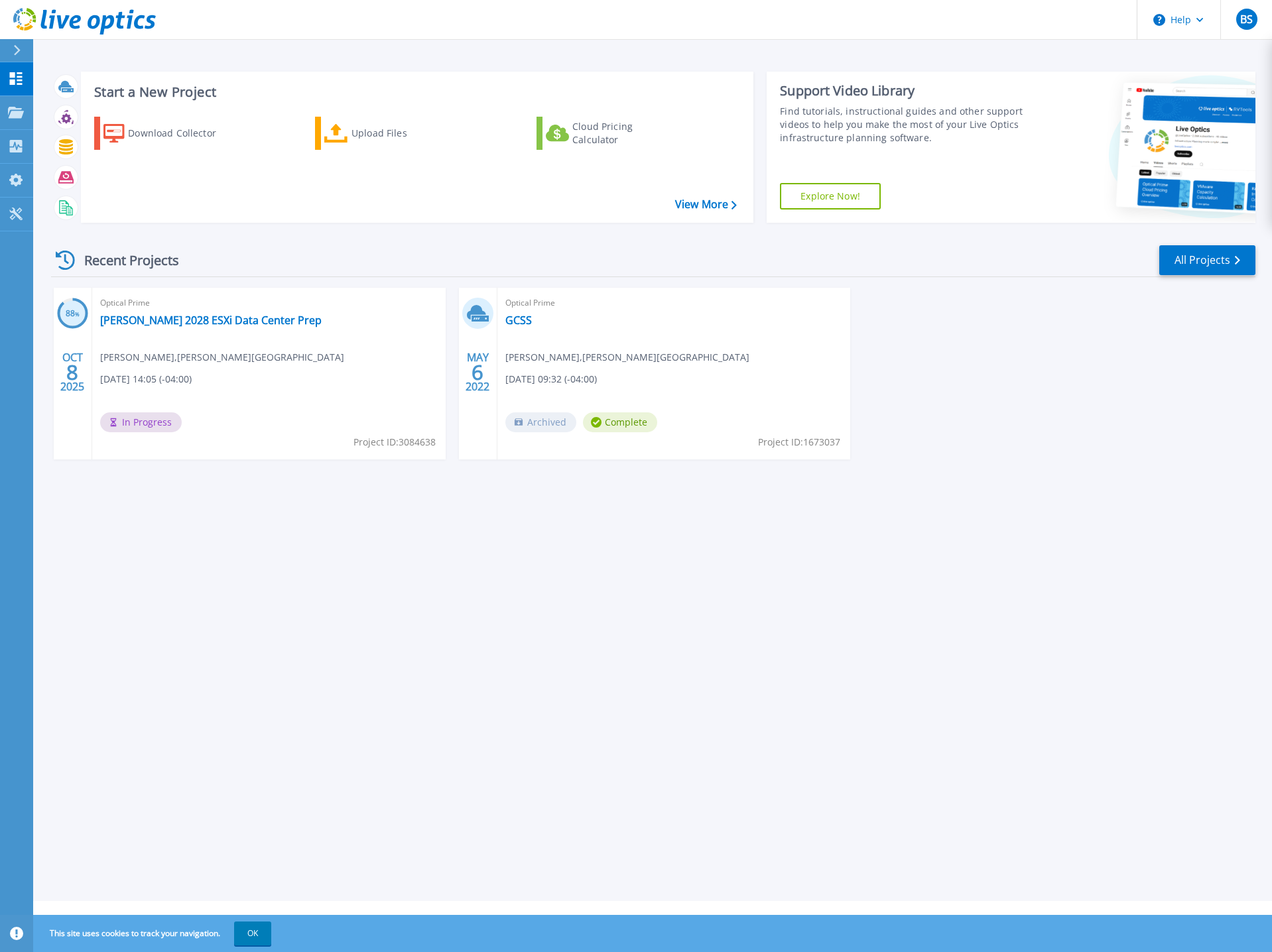 Image resolution: width=1272 pixels, height=952 pixels. What do you see at coordinates (1246, 19) in the screenshot?
I see `span: BS` at bounding box center [1246, 19].